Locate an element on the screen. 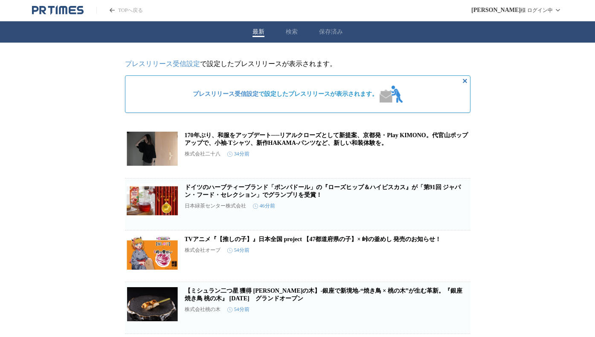  a: ドイツのハーブティーブランド「ポンパドール」の『ローズヒップ＆ハイビスカス』が「第91回 ジャパン・フード・セレクション」でグランプリを受賞！ is located at coordinates (323, 191).